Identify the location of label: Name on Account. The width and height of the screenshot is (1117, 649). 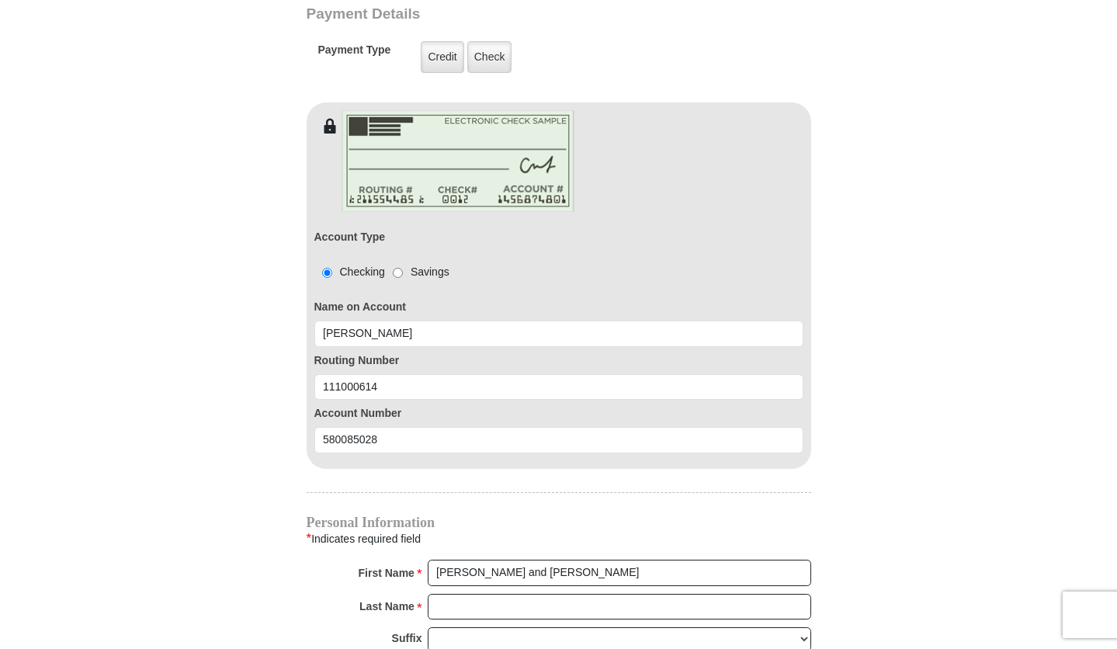
(559, 307).